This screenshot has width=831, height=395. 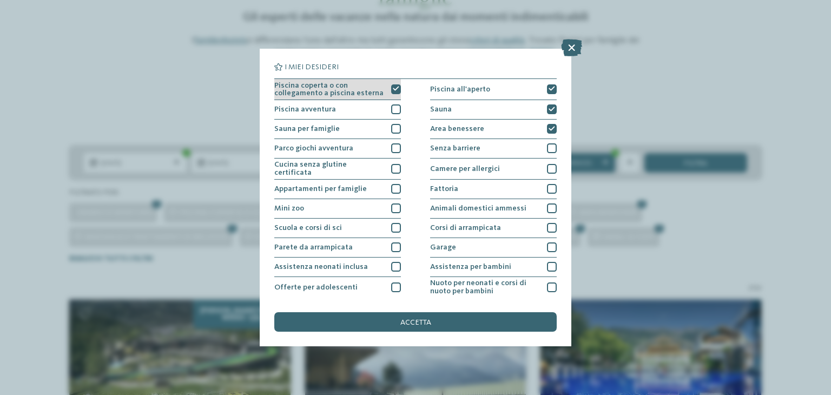 I want to click on span: accetta, so click(x=416, y=322).